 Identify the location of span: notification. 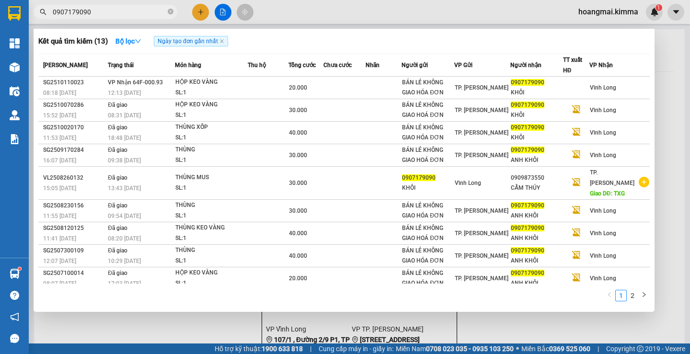
(14, 317).